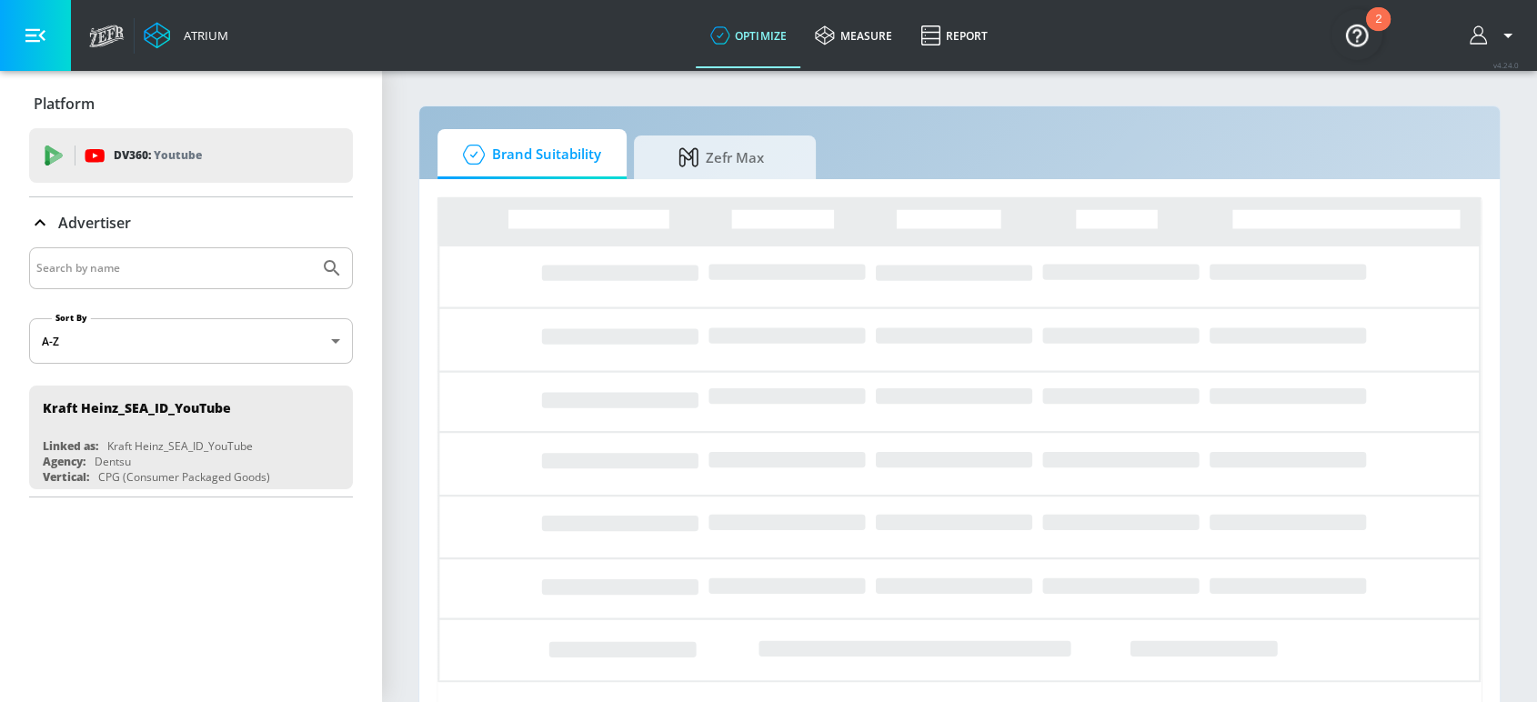  Describe the element at coordinates (174, 268) in the screenshot. I see `input: Search by name` at that location.